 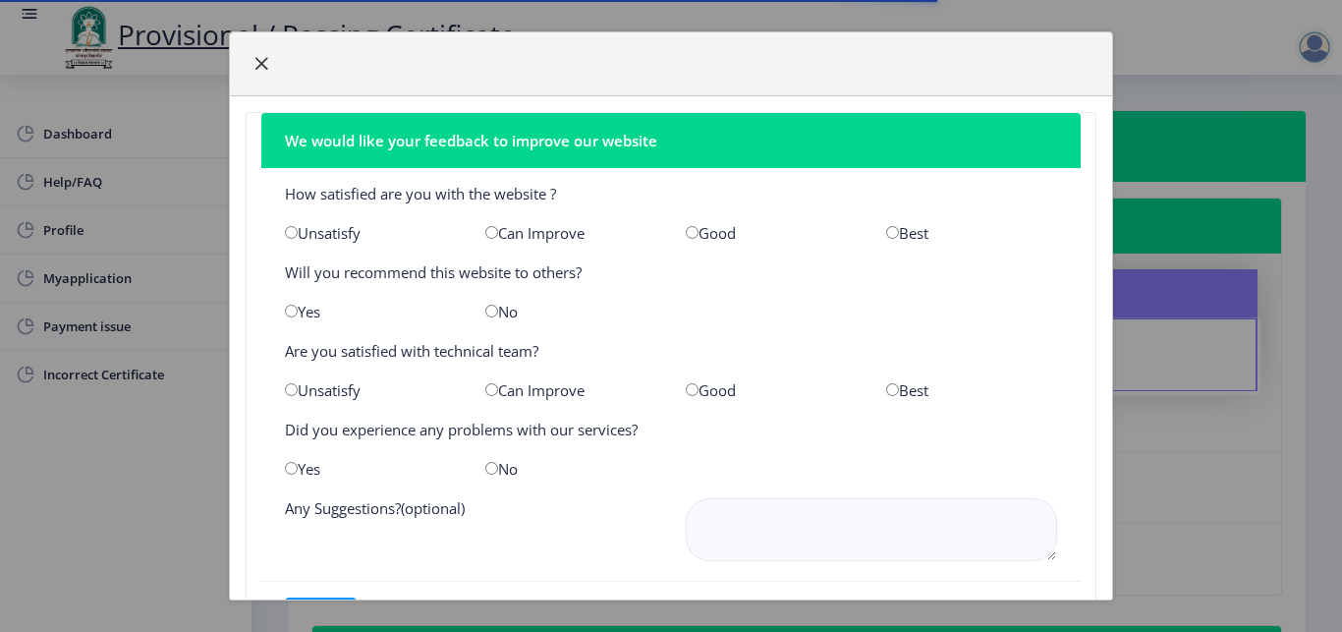 I want to click on div: Will you recommend this website to others?, so click(x=671, y=272).